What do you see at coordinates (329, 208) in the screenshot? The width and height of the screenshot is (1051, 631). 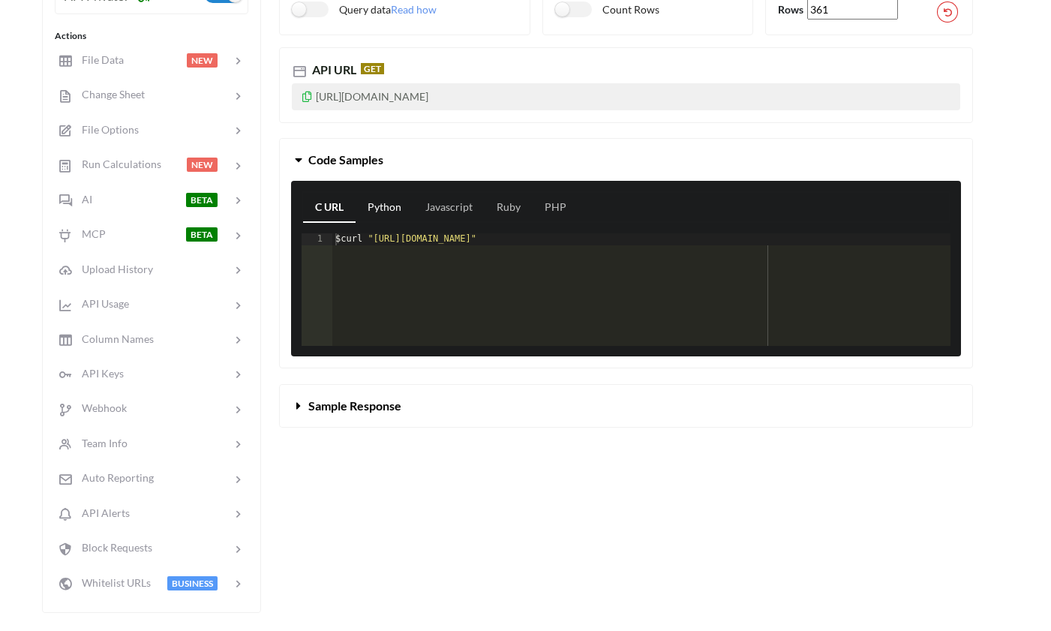 I see `a: C URL` at bounding box center [329, 208].